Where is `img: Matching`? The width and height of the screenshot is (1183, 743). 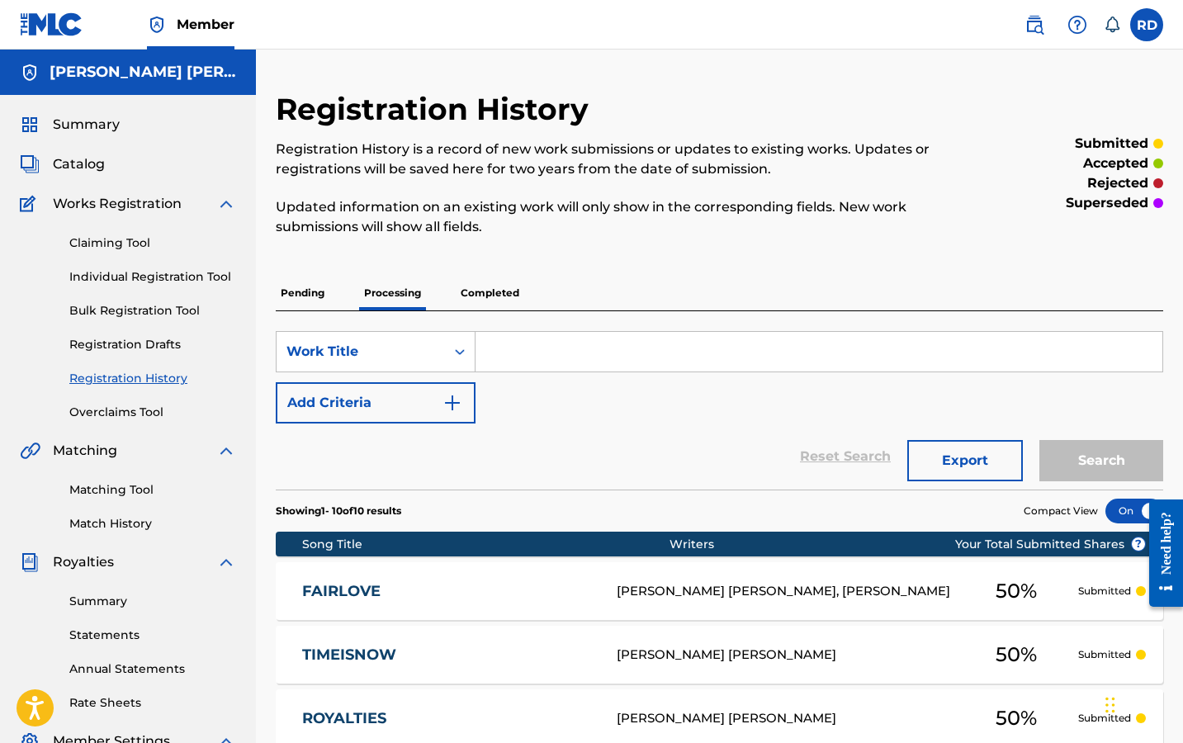
img: Matching is located at coordinates (30, 451).